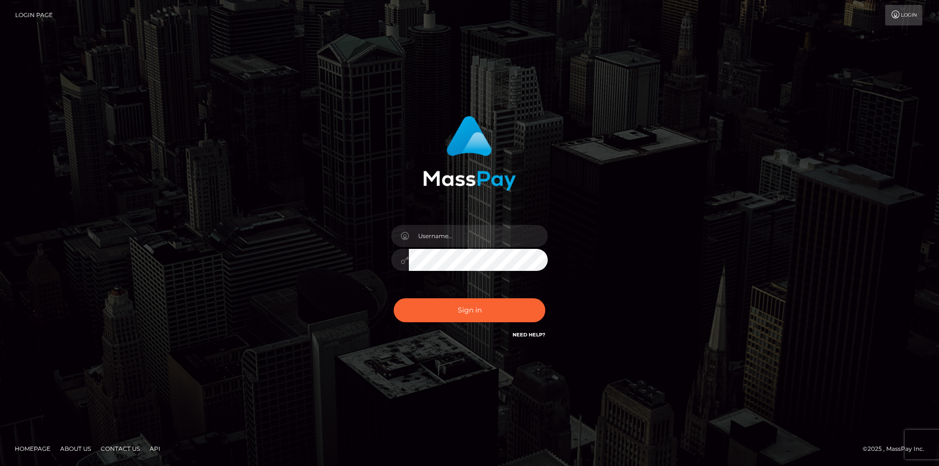  Describe the element at coordinates (479, 236) in the screenshot. I see `input: Username...` at that location.